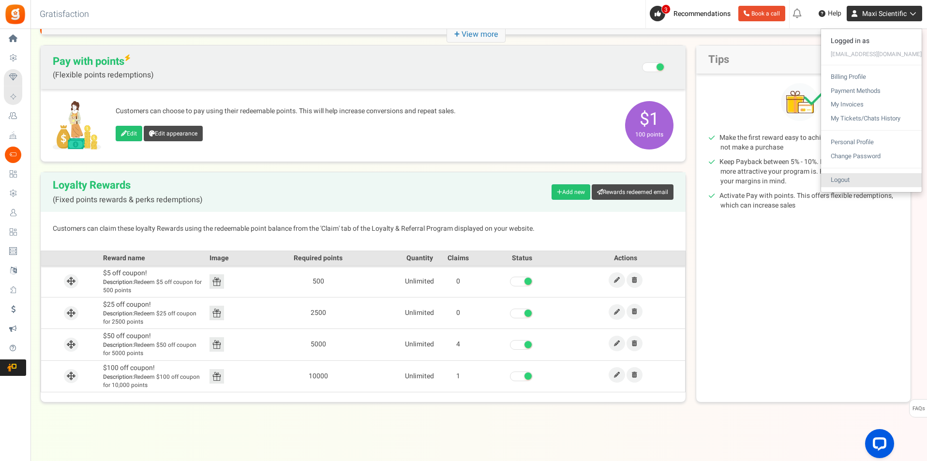 This screenshot has width=927, height=461. What do you see at coordinates (77, 125) in the screenshot?
I see `img: Pay with points` at bounding box center [77, 125].